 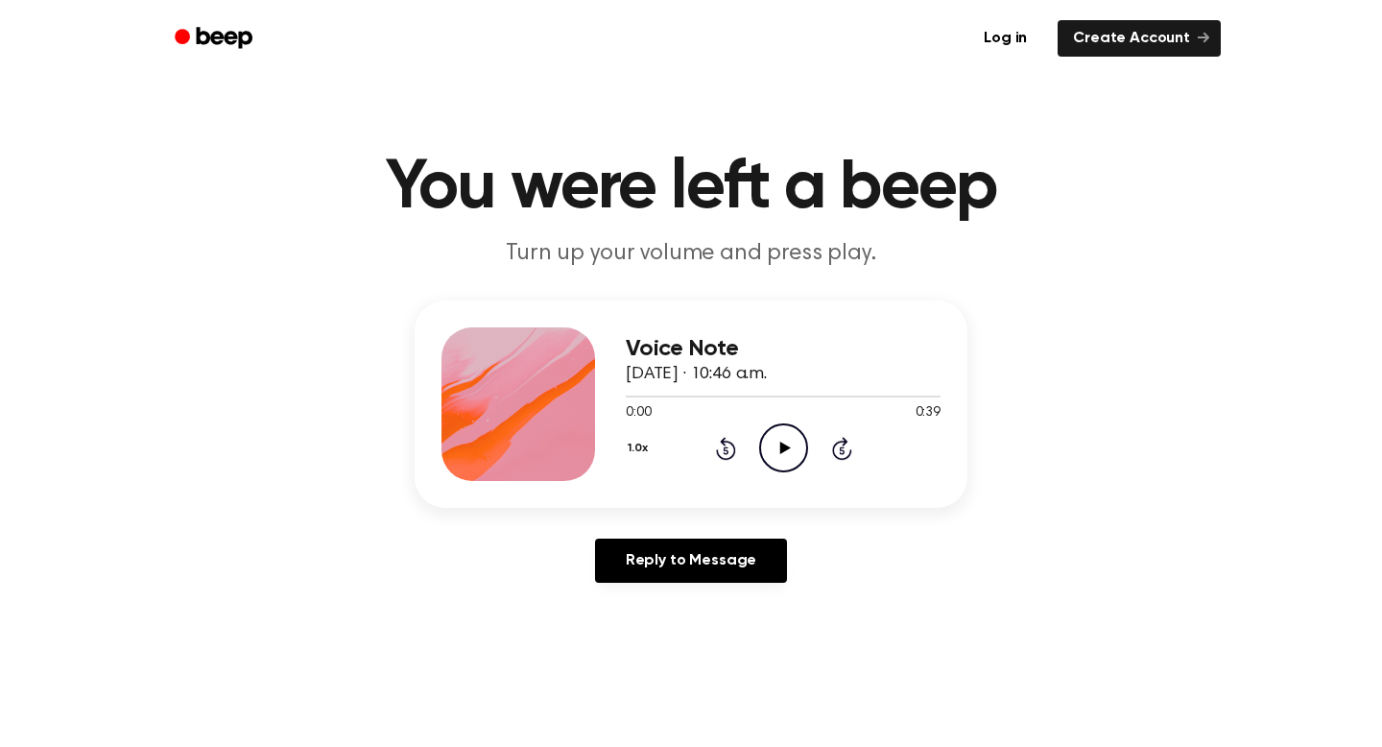 What do you see at coordinates (691, 253) in the screenshot?
I see `p: Turn up your volume and press play.` at bounding box center [691, 253].